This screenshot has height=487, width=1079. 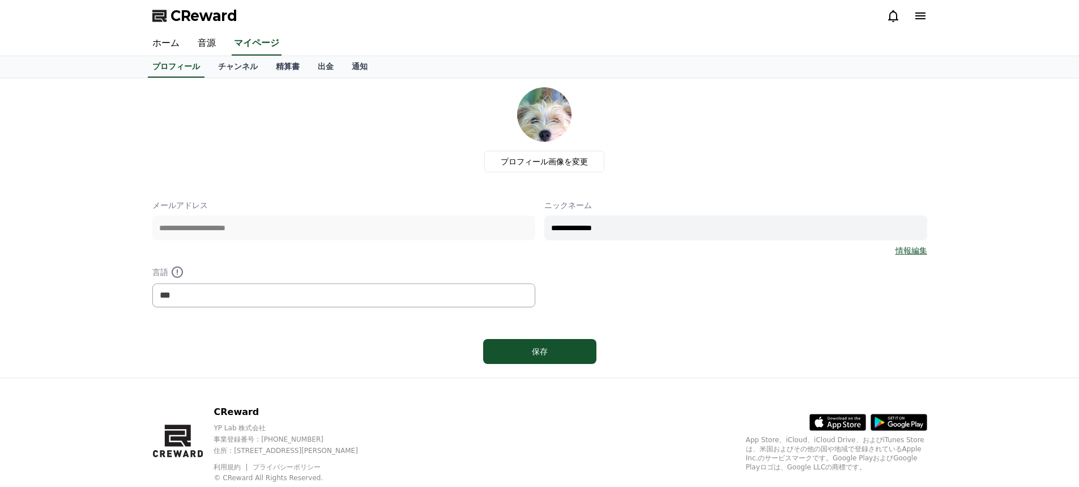 What do you see at coordinates (326, 67) in the screenshot?
I see `a: 出金` at bounding box center [326, 67].